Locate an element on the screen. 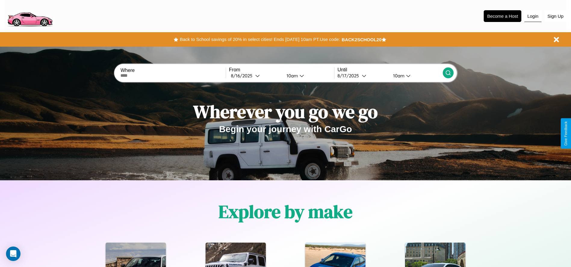 This screenshot has height=267, width=571. label: Until is located at coordinates (390, 70).